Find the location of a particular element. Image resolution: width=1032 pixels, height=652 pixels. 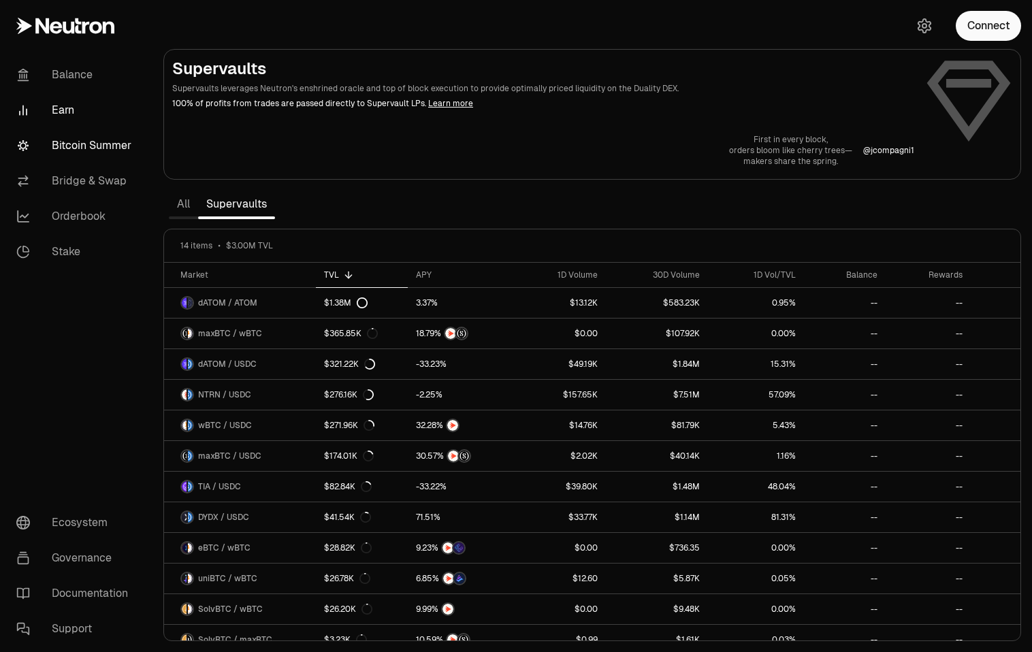

a: Balance is located at coordinates (76, 75).